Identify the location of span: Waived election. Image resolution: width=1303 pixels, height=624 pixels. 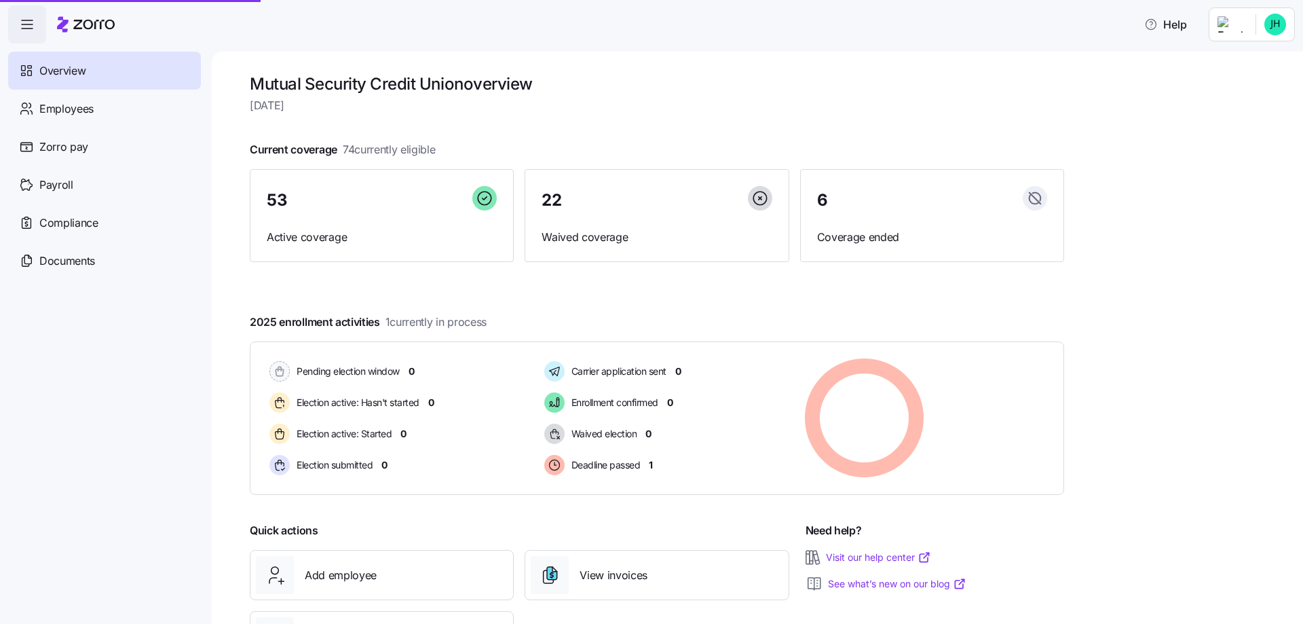
(602, 434).